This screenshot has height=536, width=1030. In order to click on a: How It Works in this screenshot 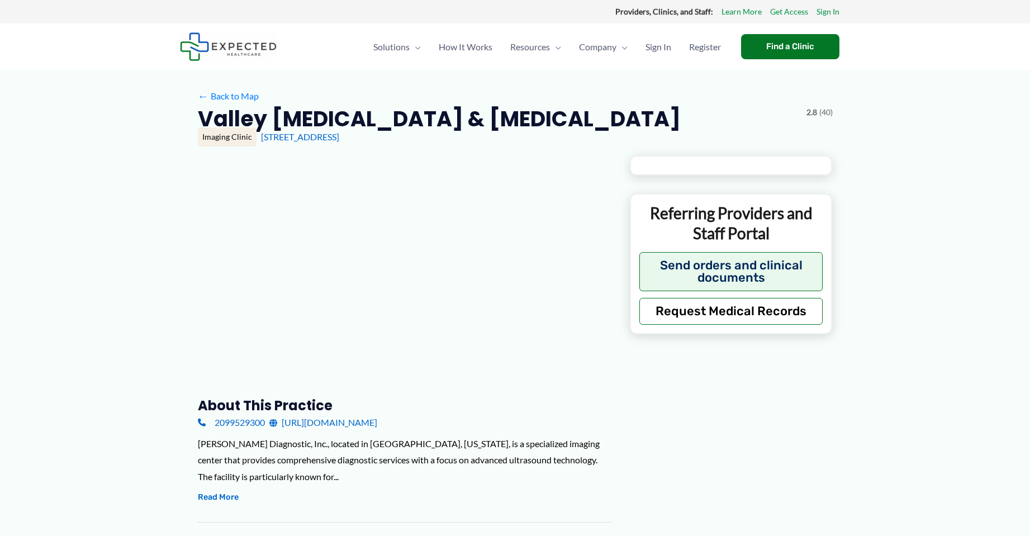, I will do `click(465, 47)`.